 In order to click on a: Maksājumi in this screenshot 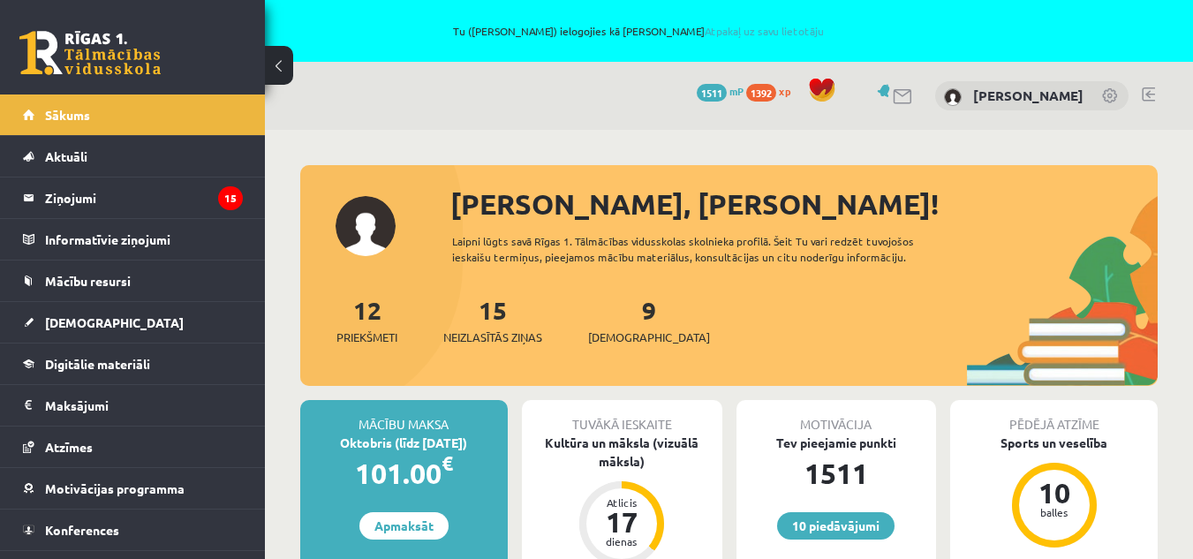, I will do `click(132, 405)`.